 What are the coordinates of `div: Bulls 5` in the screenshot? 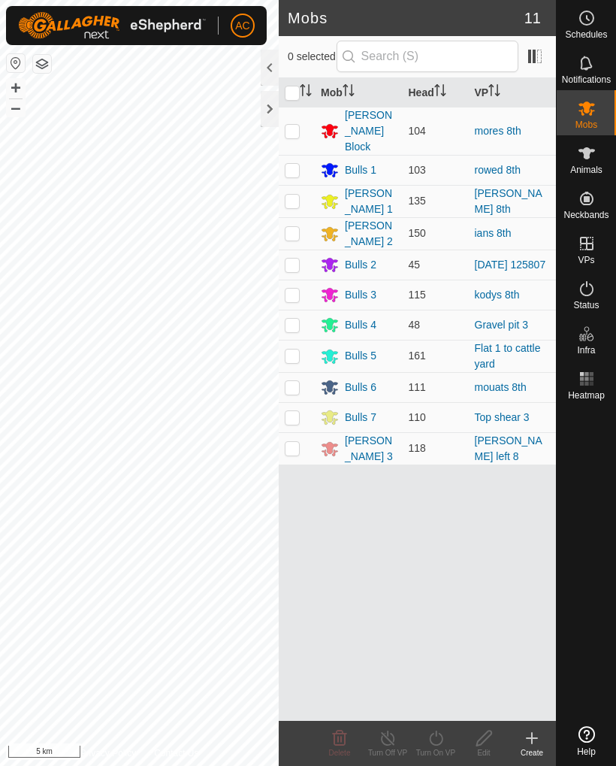 It's located at (361, 356).